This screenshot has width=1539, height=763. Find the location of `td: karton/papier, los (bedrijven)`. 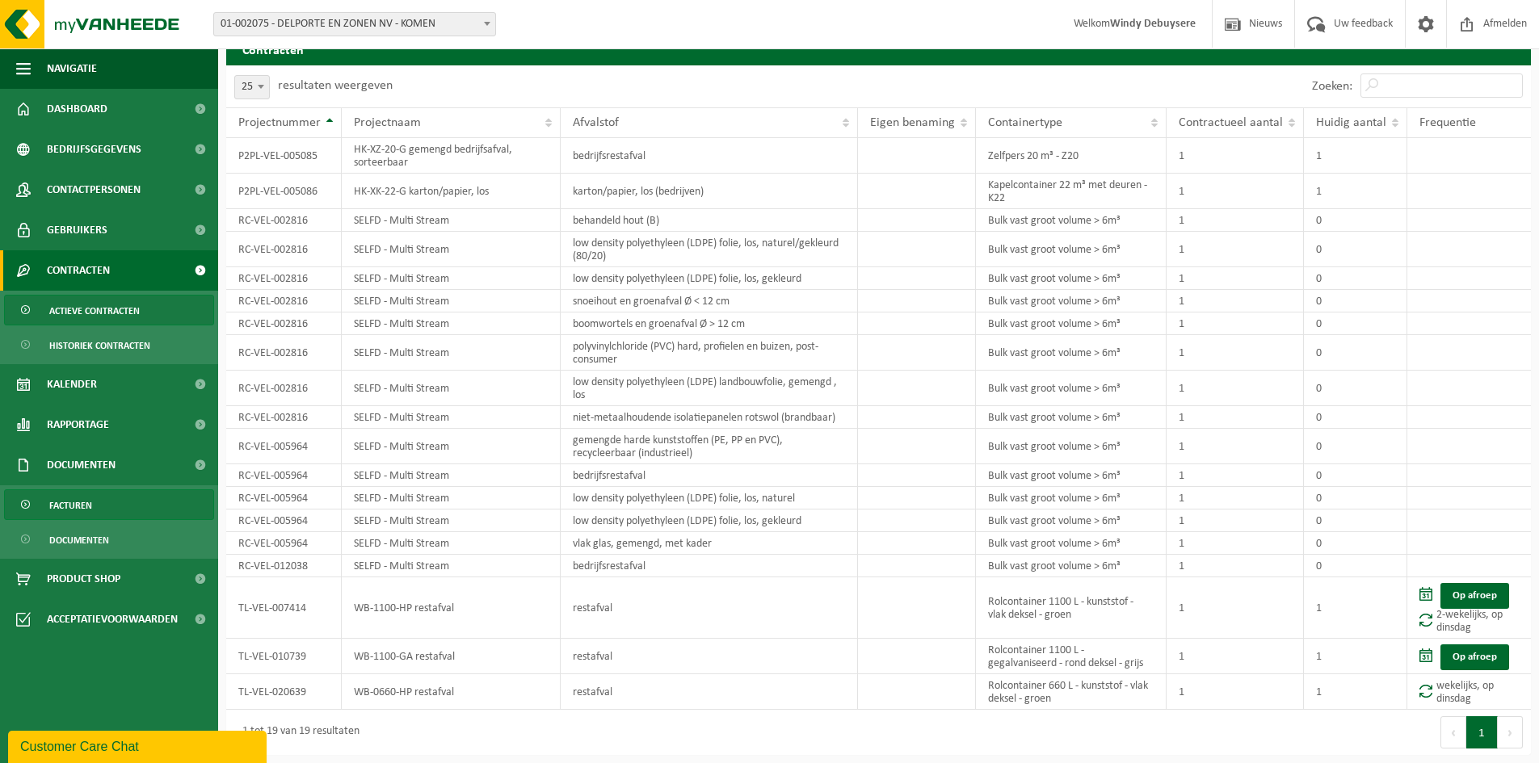

td: karton/papier, los (bedrijven) is located at coordinates (708, 191).